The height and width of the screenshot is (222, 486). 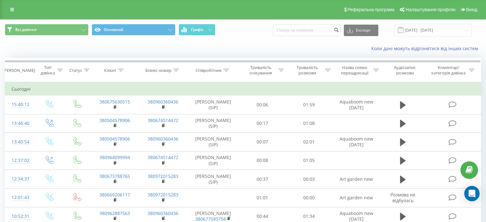 I want to click on td: 00:06, so click(x=262, y=105).